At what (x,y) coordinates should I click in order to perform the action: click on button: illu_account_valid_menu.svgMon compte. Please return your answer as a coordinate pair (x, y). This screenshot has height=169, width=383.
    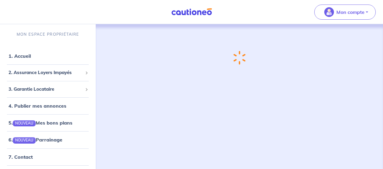
    Looking at the image, I should click on (345, 12).